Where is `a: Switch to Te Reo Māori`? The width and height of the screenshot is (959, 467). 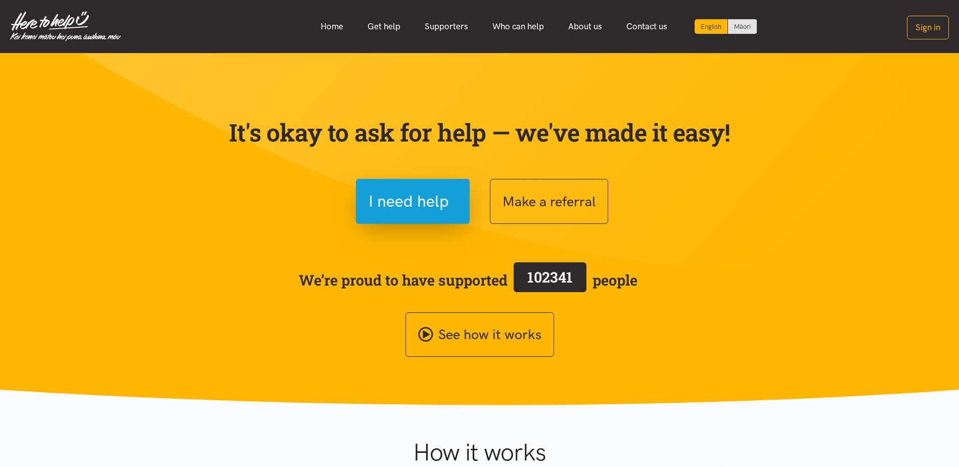
a: Switch to Te Reo Māori is located at coordinates (742, 26).